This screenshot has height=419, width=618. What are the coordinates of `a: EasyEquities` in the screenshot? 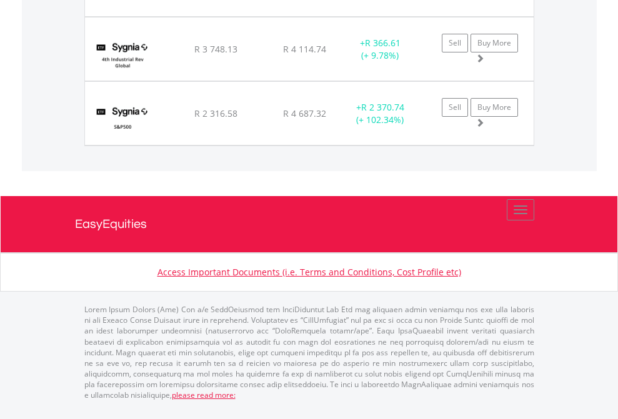 It's located at (309, 224).